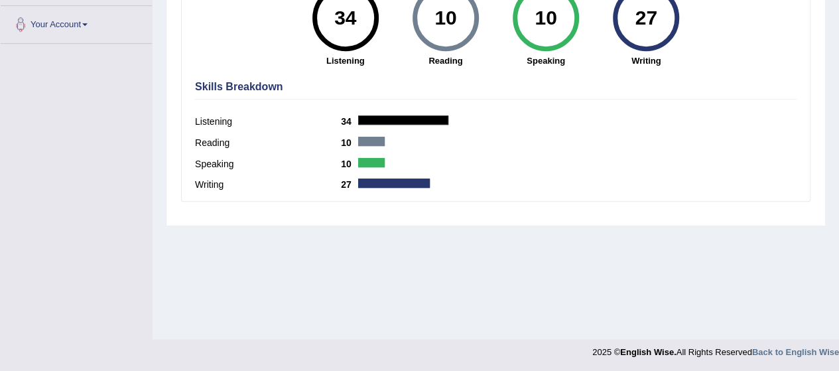 This screenshot has width=839, height=371. Describe the element at coordinates (268, 143) in the screenshot. I see `label: Reading` at that location.